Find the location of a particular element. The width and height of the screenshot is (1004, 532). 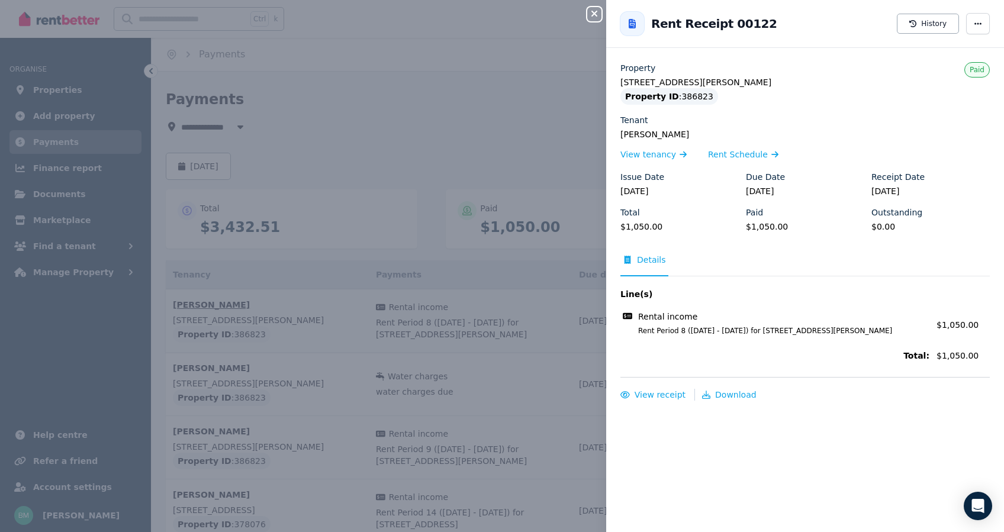

span: View receipt is located at coordinates (660, 395).